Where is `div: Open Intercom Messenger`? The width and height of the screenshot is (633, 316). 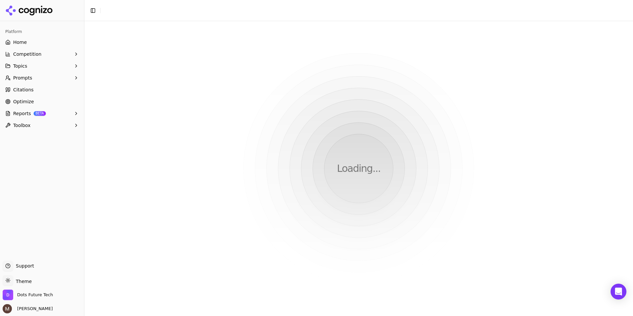 div: Open Intercom Messenger is located at coordinates (619, 292).